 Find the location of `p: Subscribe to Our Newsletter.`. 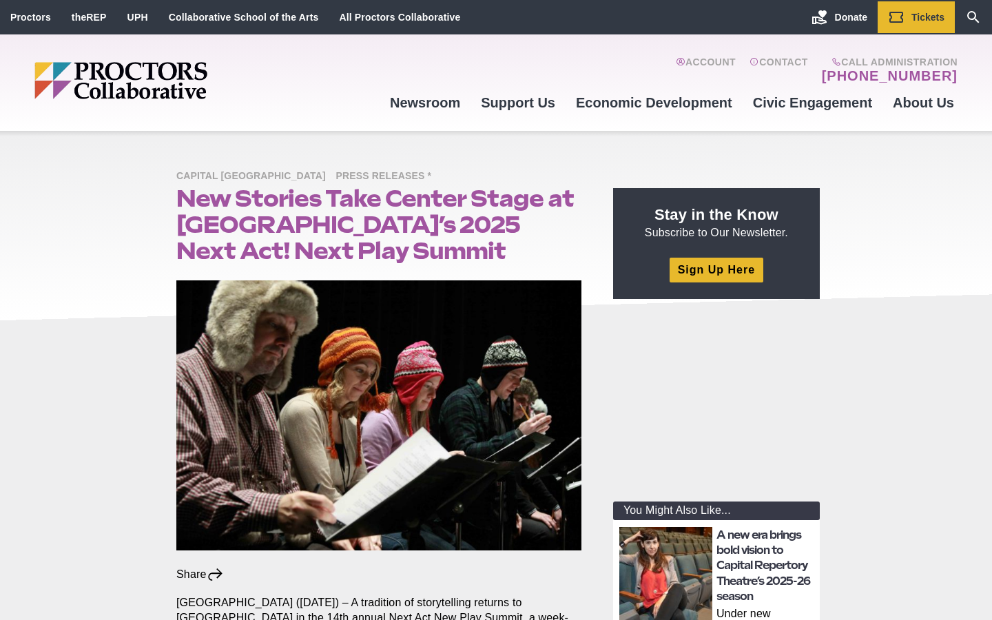

p: Subscribe to Our Newsletter. is located at coordinates (717, 223).